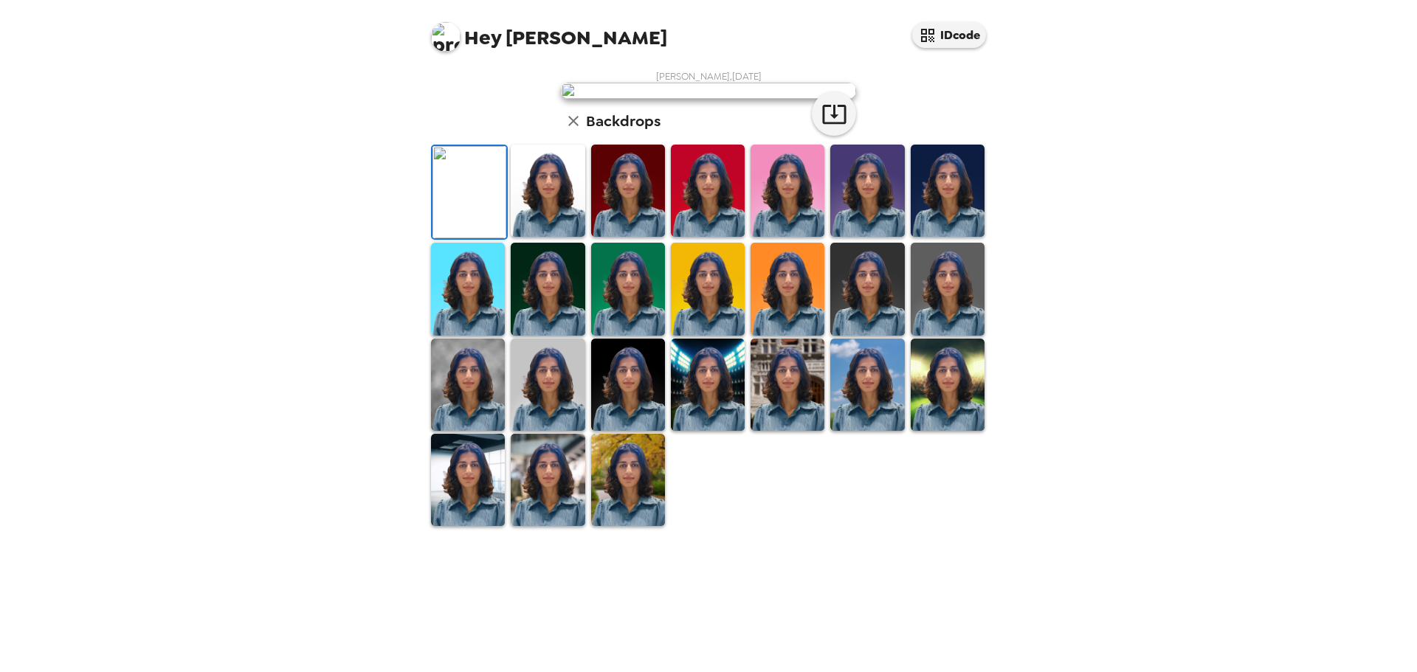 This screenshot has height=672, width=1417. I want to click on img: Original, so click(469, 192).